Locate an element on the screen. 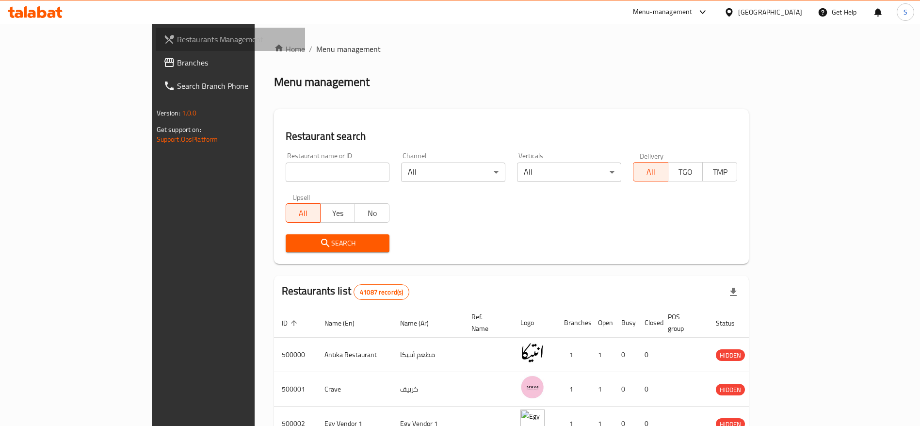  span: Ref. Name is located at coordinates (486, 322).